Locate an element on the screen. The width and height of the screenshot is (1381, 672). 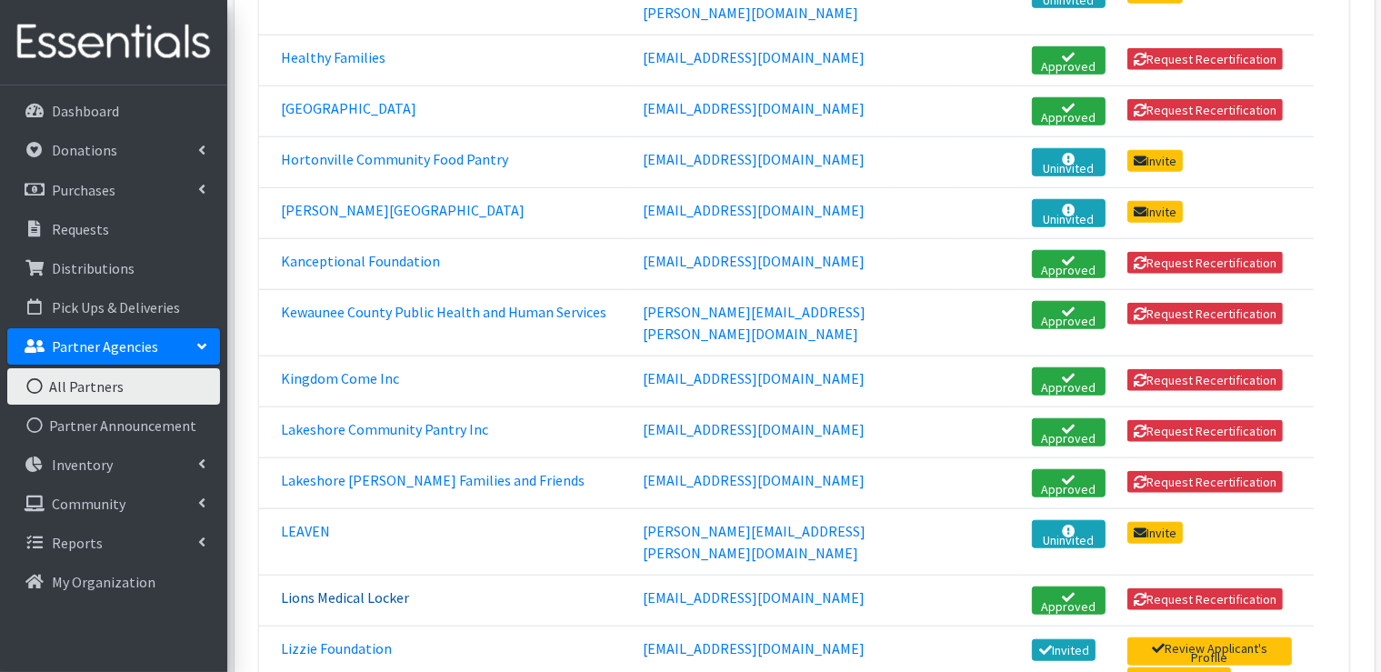
a: Donations is located at coordinates (114, 150).